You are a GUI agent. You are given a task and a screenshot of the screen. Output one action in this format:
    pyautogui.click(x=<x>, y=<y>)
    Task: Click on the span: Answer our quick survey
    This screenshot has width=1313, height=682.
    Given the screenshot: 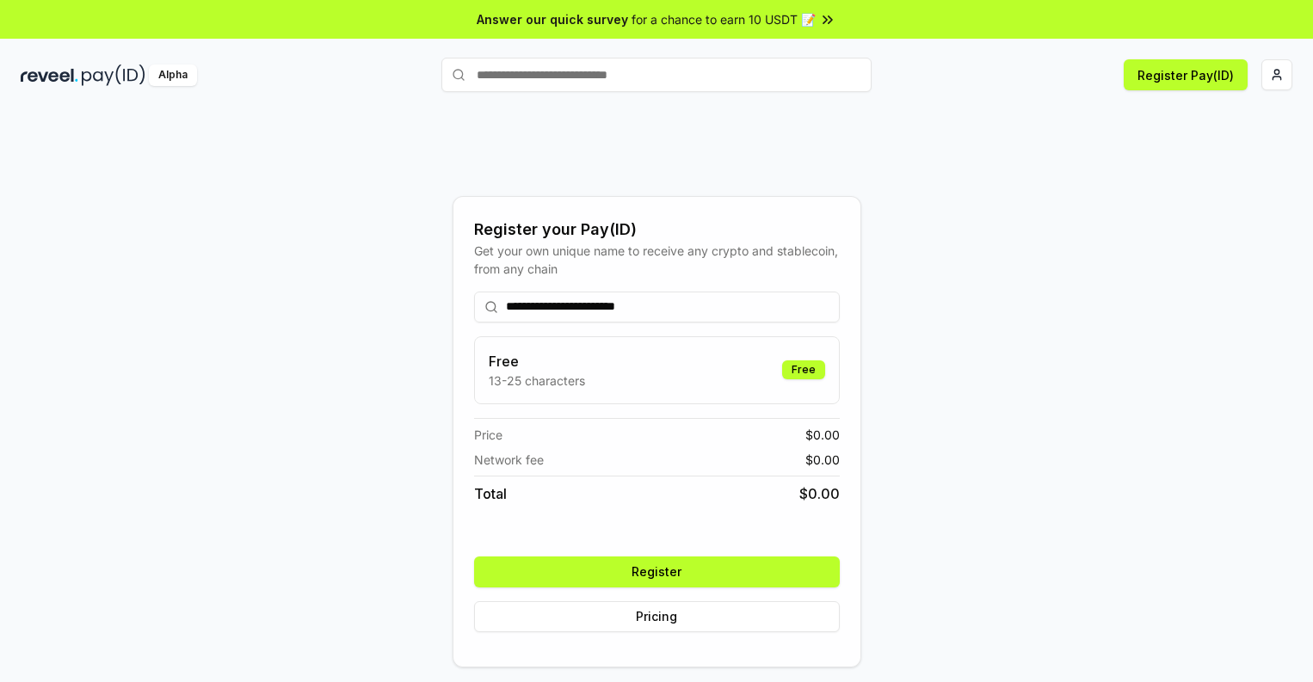 What is the action you would take?
    pyautogui.click(x=552, y=19)
    